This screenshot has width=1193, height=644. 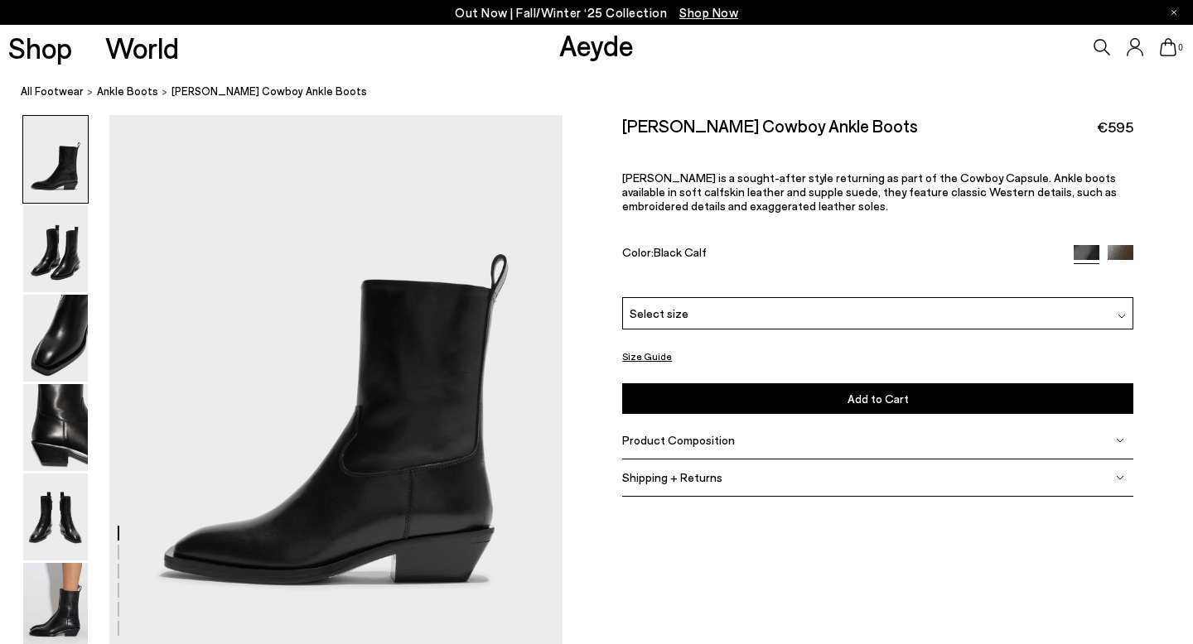 What do you see at coordinates (839, 254) in the screenshot?
I see `div: Color:` at bounding box center [839, 254].